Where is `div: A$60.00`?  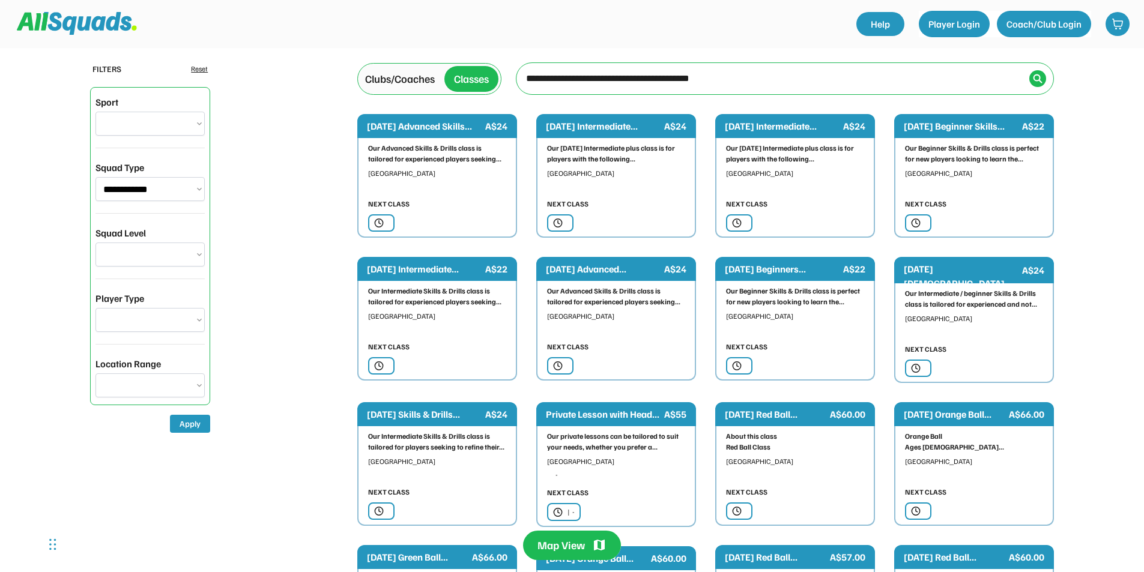
div: A$60.00 is located at coordinates (847, 414).